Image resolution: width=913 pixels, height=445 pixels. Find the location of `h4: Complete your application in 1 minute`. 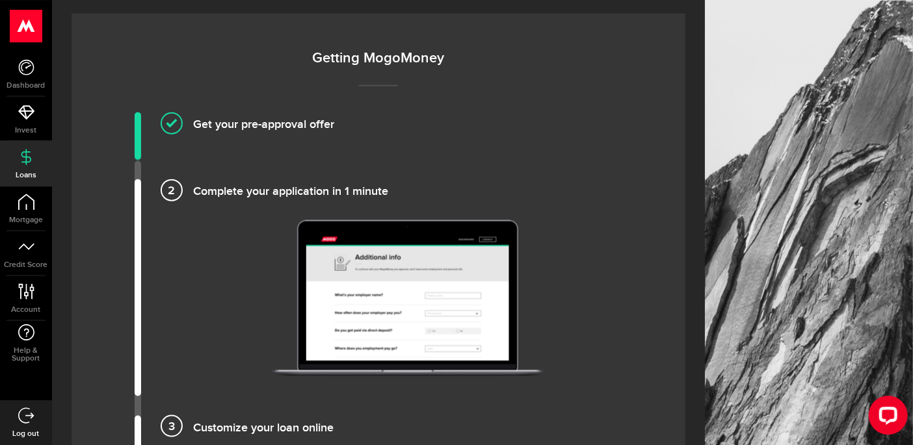

h4: Complete your application in 1 minute is located at coordinates (408, 189).